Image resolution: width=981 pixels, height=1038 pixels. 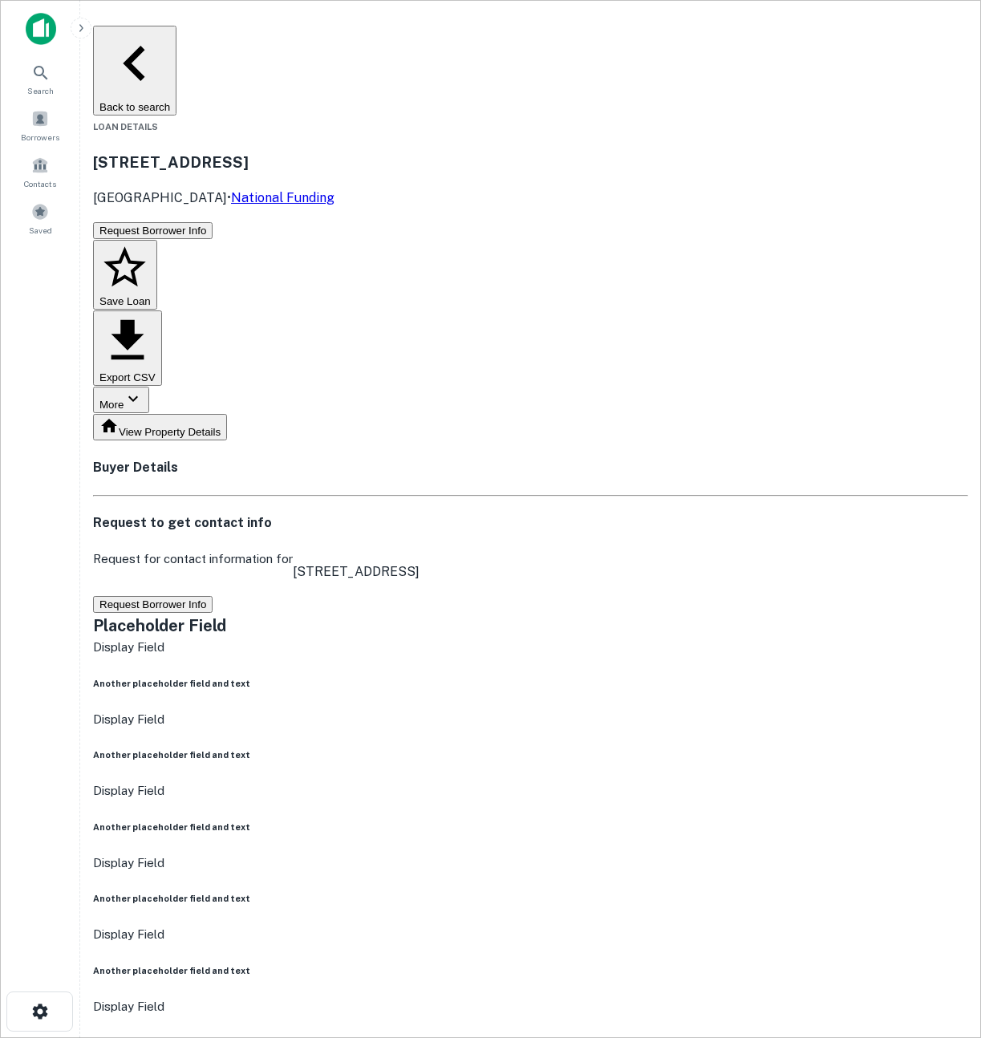 I want to click on h5: Placeholder Field, so click(x=239, y=626).